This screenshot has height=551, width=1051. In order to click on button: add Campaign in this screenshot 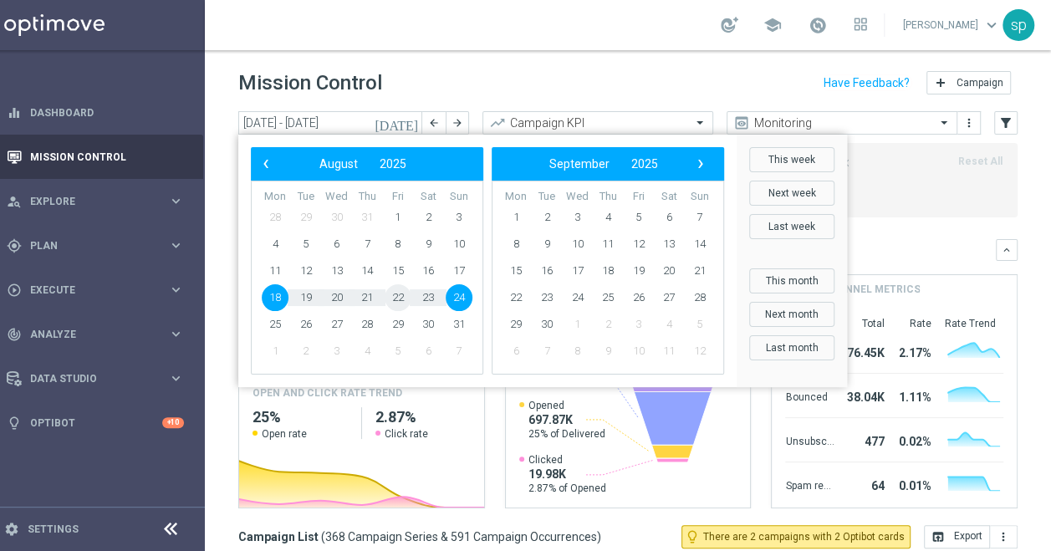, I will do `click(968, 83)`.